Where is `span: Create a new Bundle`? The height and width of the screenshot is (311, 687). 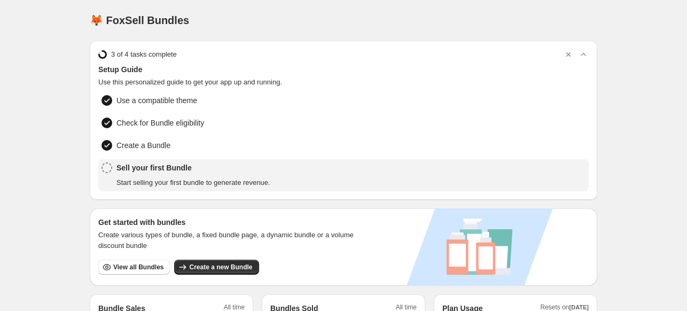
span: Create a new Bundle is located at coordinates (221, 267).